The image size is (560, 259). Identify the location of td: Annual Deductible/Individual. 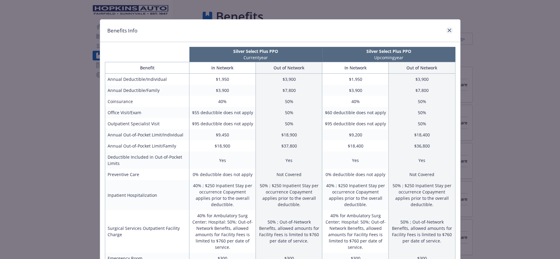
(147, 79).